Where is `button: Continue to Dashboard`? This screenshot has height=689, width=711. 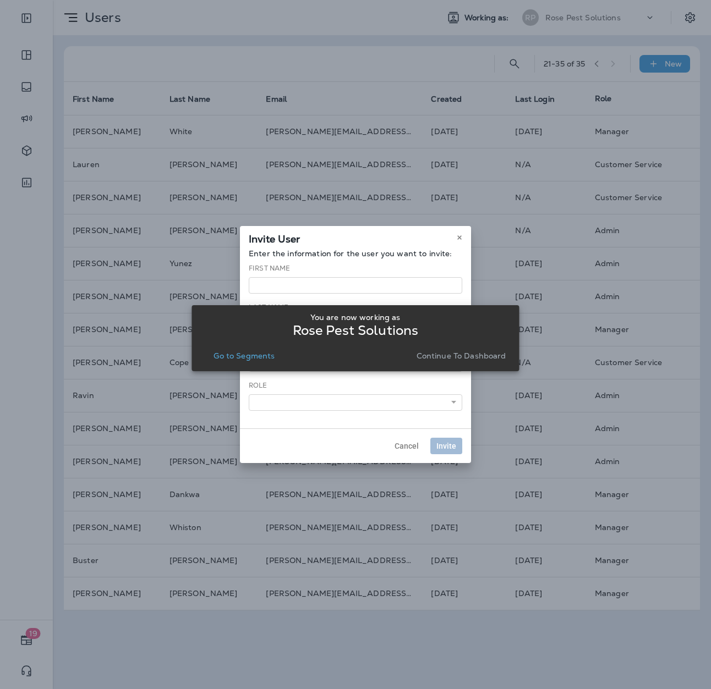
button: Continue to Dashboard is located at coordinates (461, 356).